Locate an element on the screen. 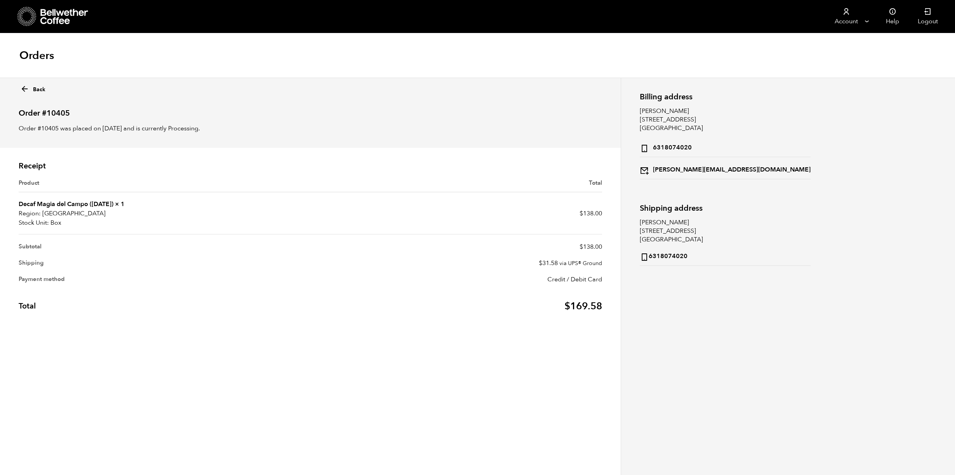 This screenshot has height=475, width=955. span: 31.58 is located at coordinates (548, 263).